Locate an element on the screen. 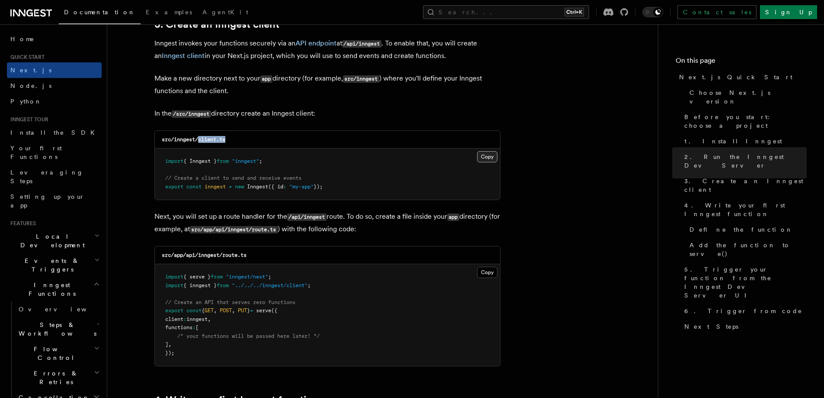 This screenshot has height=398, width=824. p: In the directory create an Inngest client: is located at coordinates (328, 113).